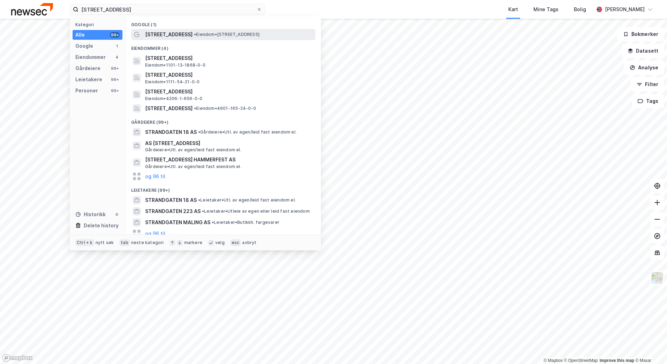 This screenshot has height=364, width=667. What do you see at coordinates (117, 215) in the screenshot?
I see `div: 0` at bounding box center [117, 215].